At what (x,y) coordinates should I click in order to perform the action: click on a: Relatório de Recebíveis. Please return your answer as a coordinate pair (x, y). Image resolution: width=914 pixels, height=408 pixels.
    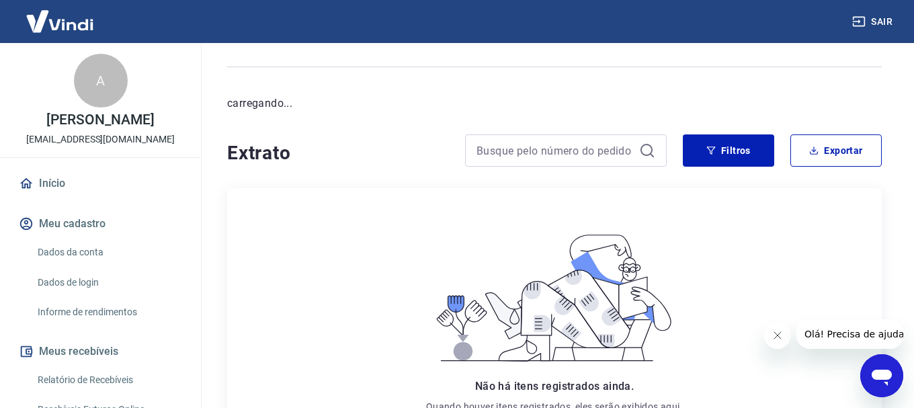
    Looking at the image, I should click on (108, 380).